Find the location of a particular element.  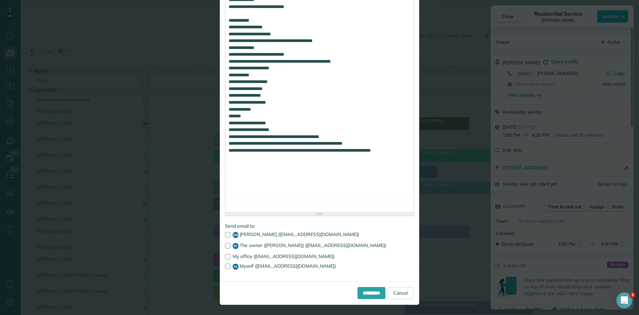

div: Resize is located at coordinates (320, 214).